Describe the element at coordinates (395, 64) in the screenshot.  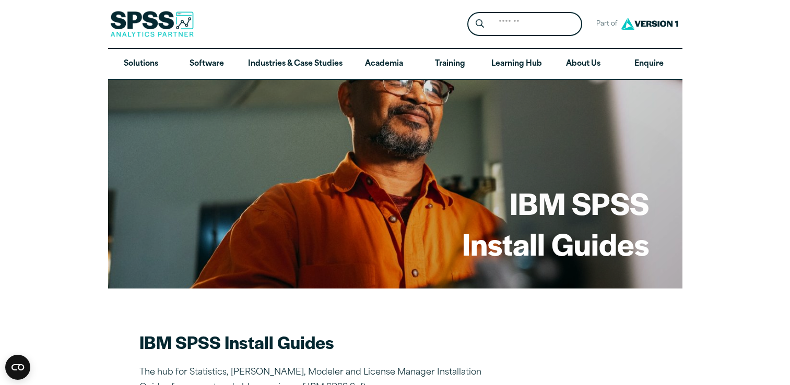
I see `nav: Desktop version of site main menu` at that location.